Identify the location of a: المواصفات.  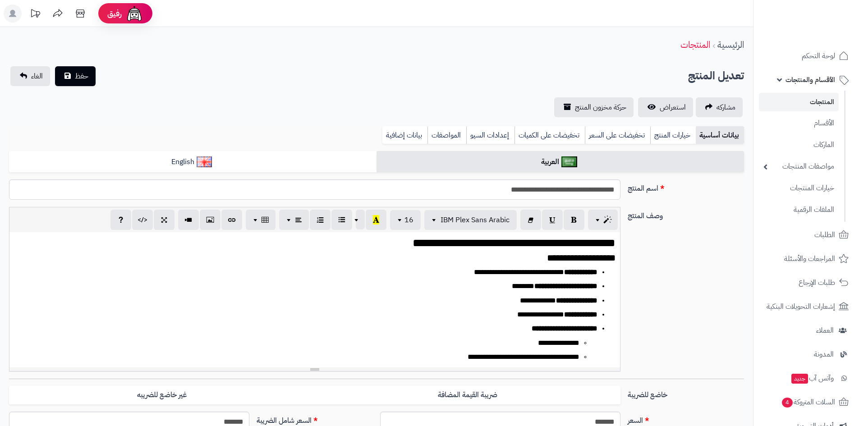
(447, 135).